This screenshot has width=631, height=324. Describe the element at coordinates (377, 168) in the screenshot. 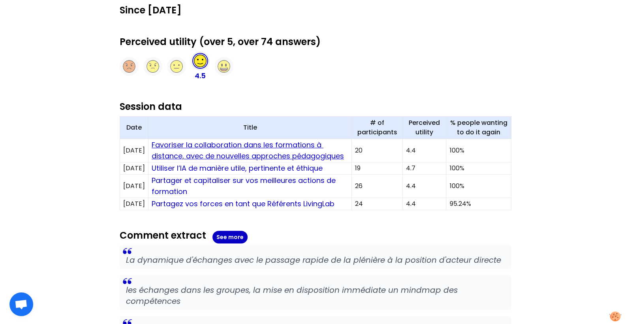

I see `td: 19` at that location.